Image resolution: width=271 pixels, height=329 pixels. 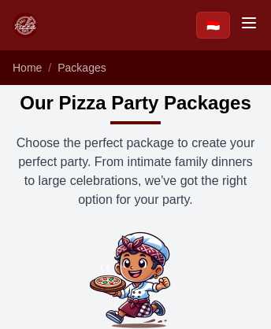 I want to click on h1: Our Pizza Party Packages, so click(x=135, y=103).